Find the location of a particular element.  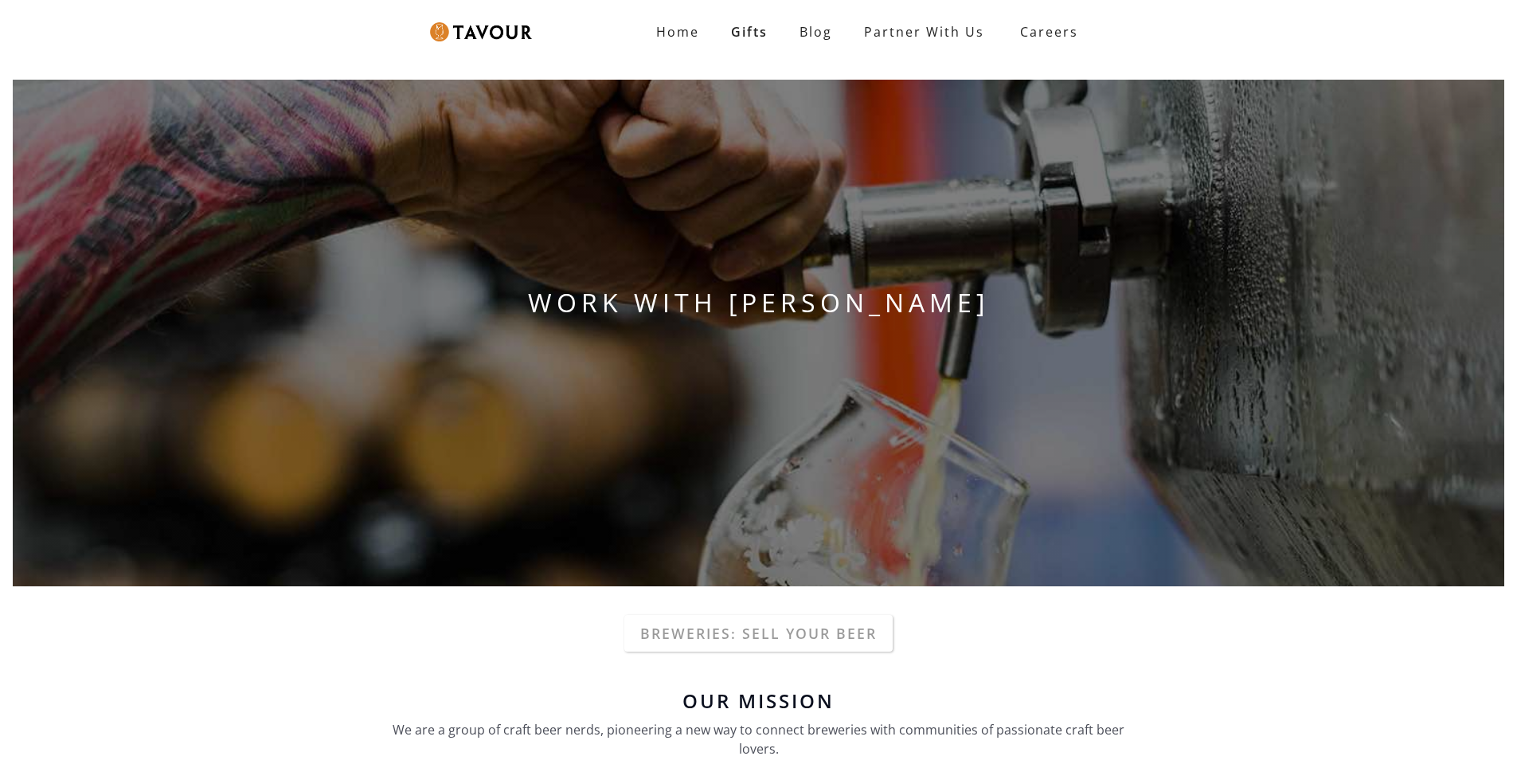

a: Blog is located at coordinates (815, 32).